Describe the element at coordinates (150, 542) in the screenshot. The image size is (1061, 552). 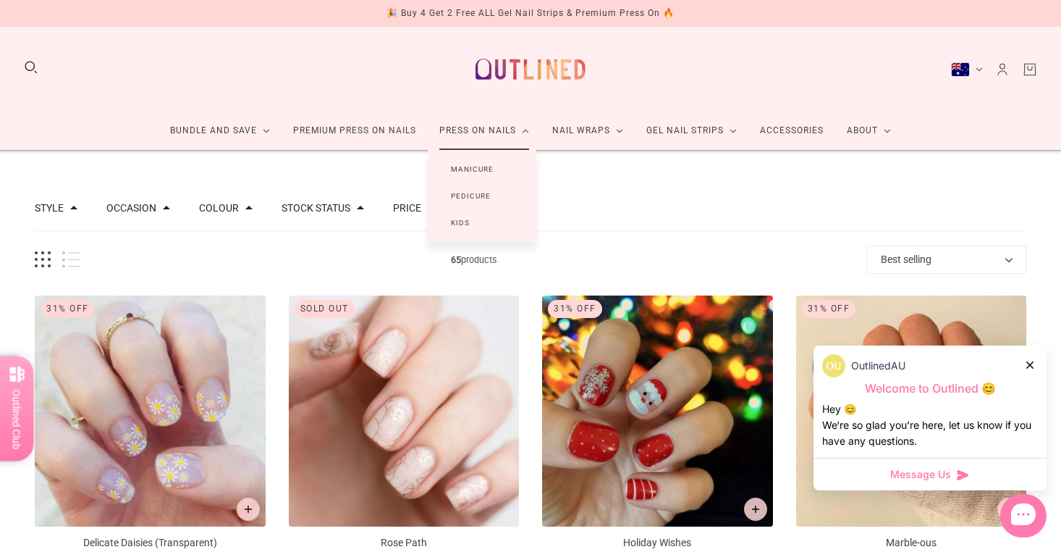
I see `p: Delicate Daisies (Transparent)` at that location.